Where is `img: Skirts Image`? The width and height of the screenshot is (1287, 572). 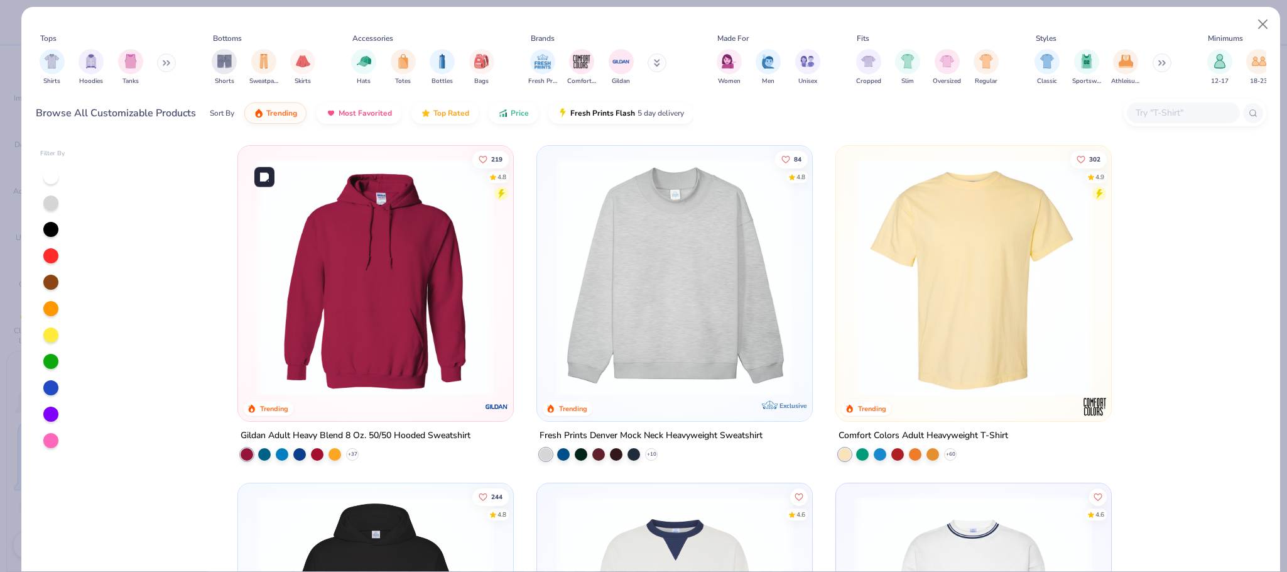 img: Skirts Image is located at coordinates (303, 61).